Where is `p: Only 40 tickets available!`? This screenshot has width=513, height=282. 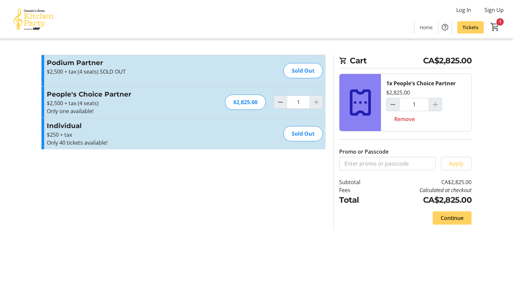 p: Only 40 tickets available! is located at coordinates (119, 143).